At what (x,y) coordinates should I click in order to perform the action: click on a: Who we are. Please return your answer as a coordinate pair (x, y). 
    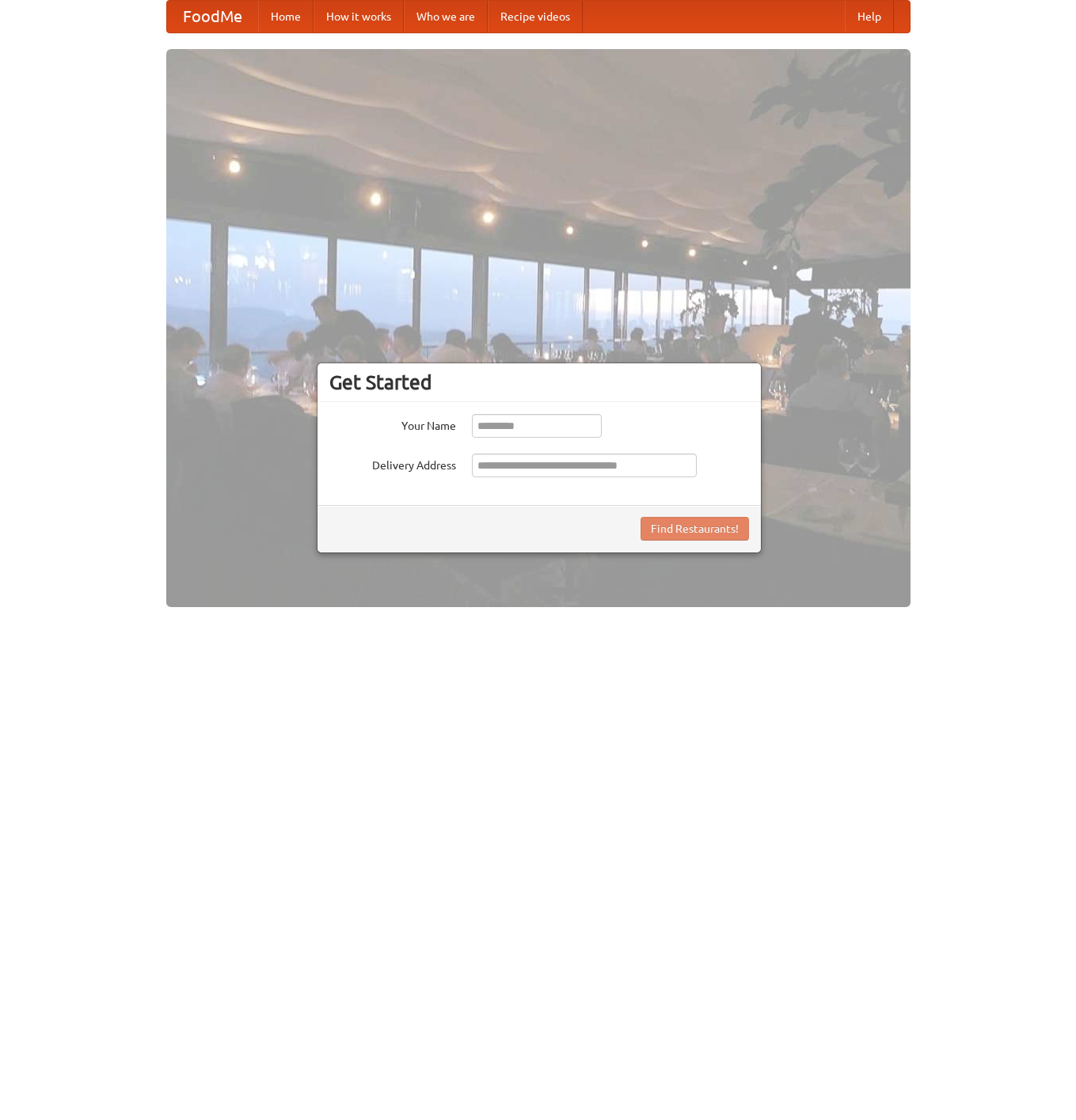
    Looking at the image, I should click on (446, 17).